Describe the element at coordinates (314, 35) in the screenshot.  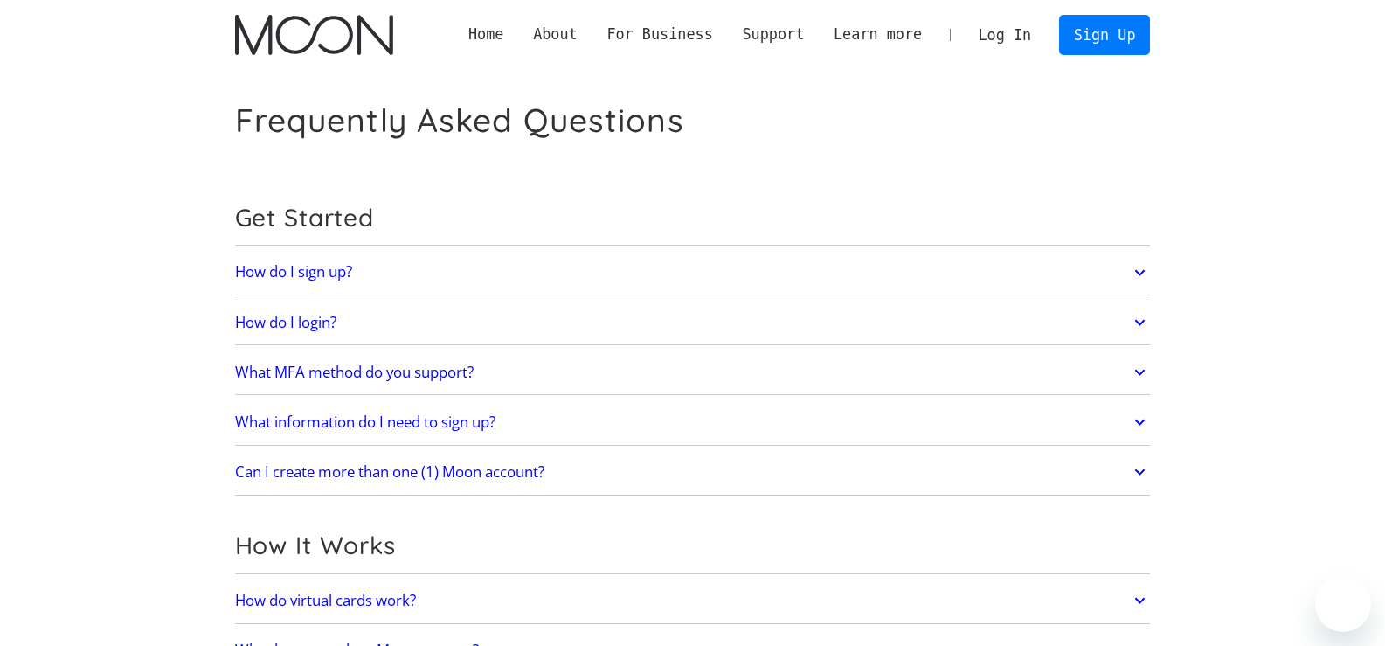
I see `img: Moon Logo` at that location.